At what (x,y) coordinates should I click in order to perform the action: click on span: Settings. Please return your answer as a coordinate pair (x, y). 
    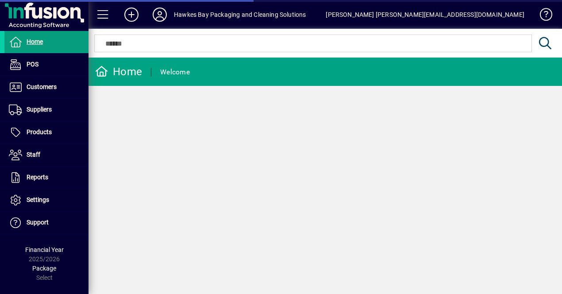
    Looking at the image, I should click on (38, 200).